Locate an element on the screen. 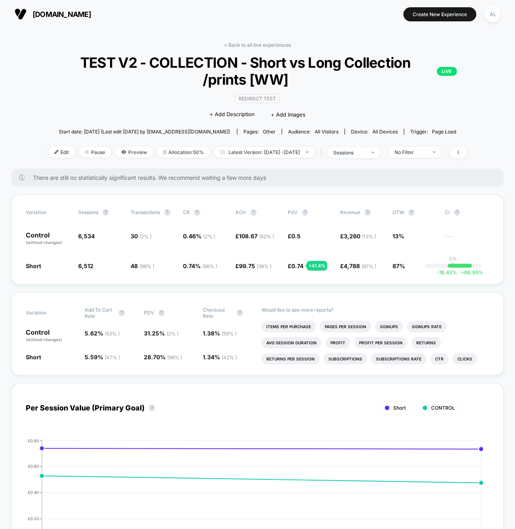  span: 0.74 % is located at coordinates (200, 266).